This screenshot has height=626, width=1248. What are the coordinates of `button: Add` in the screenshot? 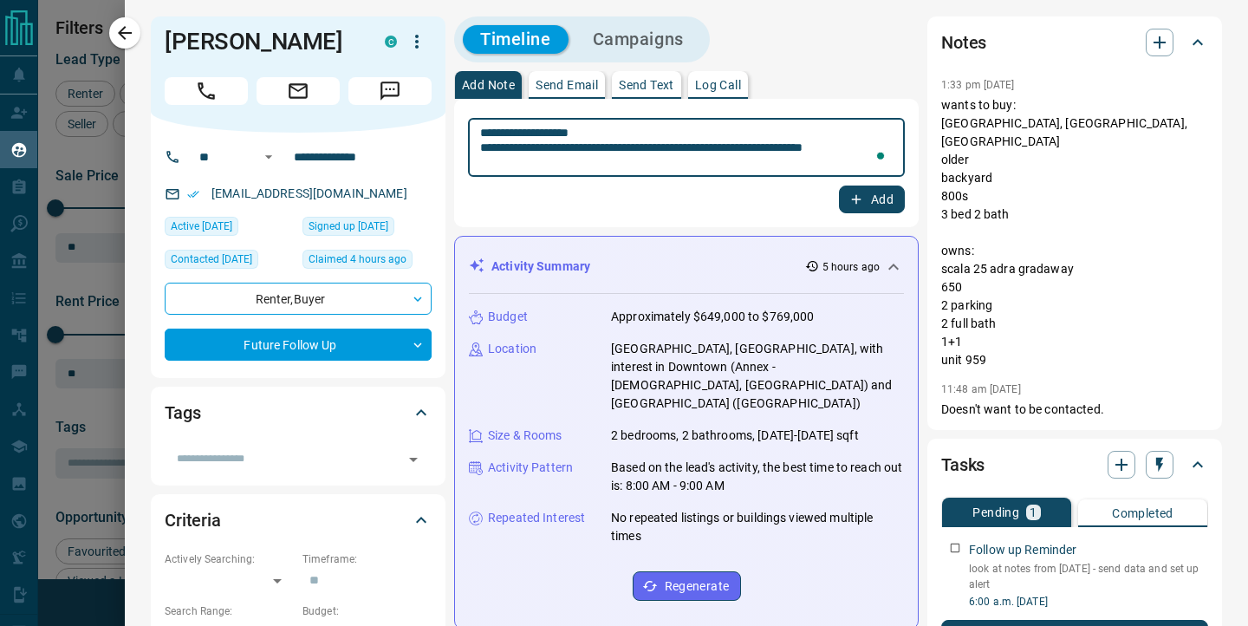 It's located at (872, 199).